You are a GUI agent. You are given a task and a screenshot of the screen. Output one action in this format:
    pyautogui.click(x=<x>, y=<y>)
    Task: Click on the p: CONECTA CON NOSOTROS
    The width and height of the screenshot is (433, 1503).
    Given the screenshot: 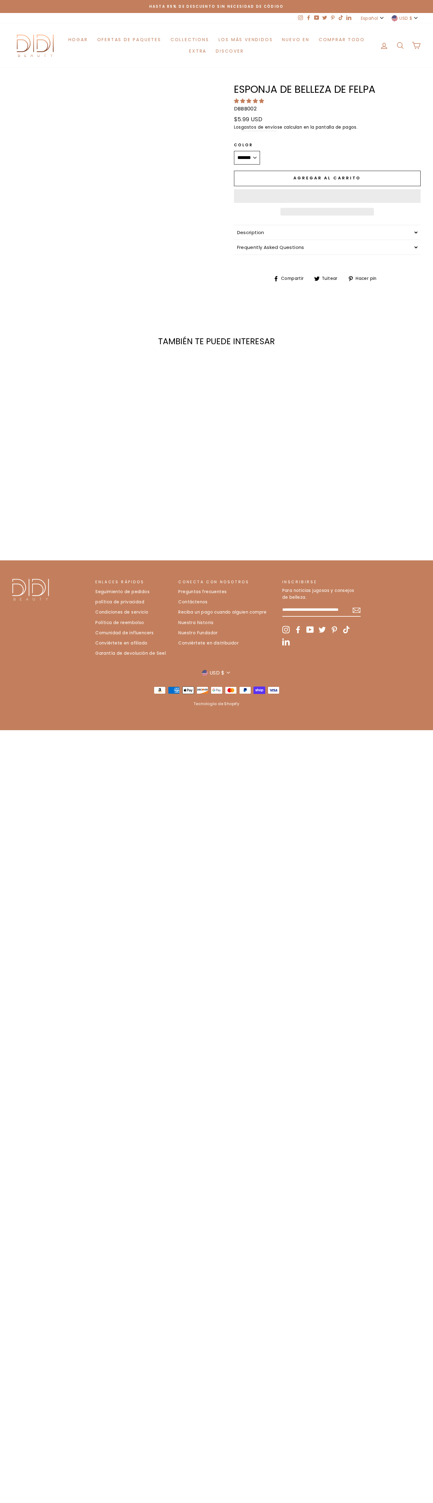 What is the action you would take?
    pyautogui.click(x=226, y=582)
    